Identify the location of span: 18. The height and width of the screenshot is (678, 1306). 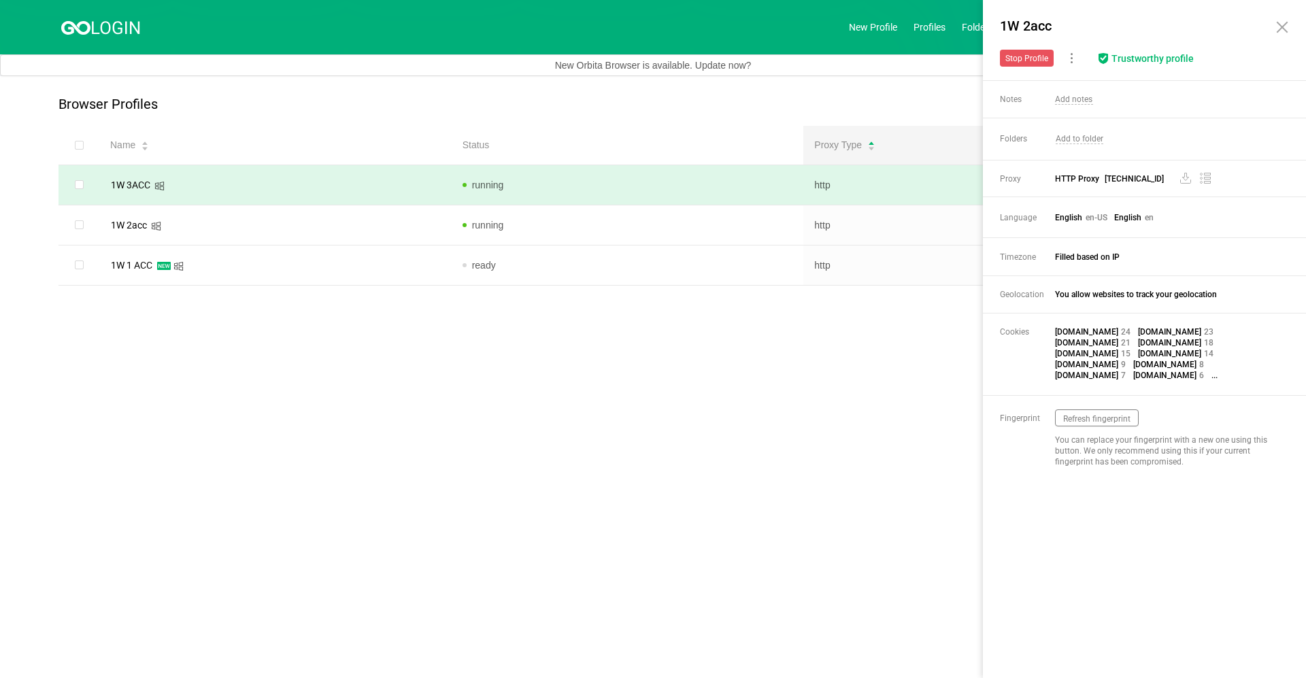
(1209, 343).